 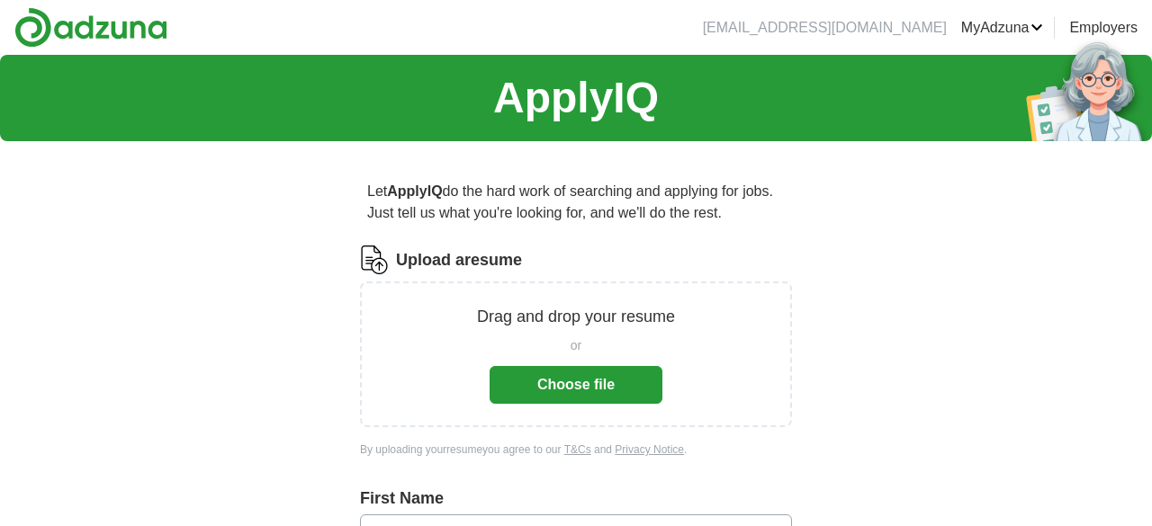 What do you see at coordinates (576, 385) in the screenshot?
I see `button: Choose file` at bounding box center [576, 385].